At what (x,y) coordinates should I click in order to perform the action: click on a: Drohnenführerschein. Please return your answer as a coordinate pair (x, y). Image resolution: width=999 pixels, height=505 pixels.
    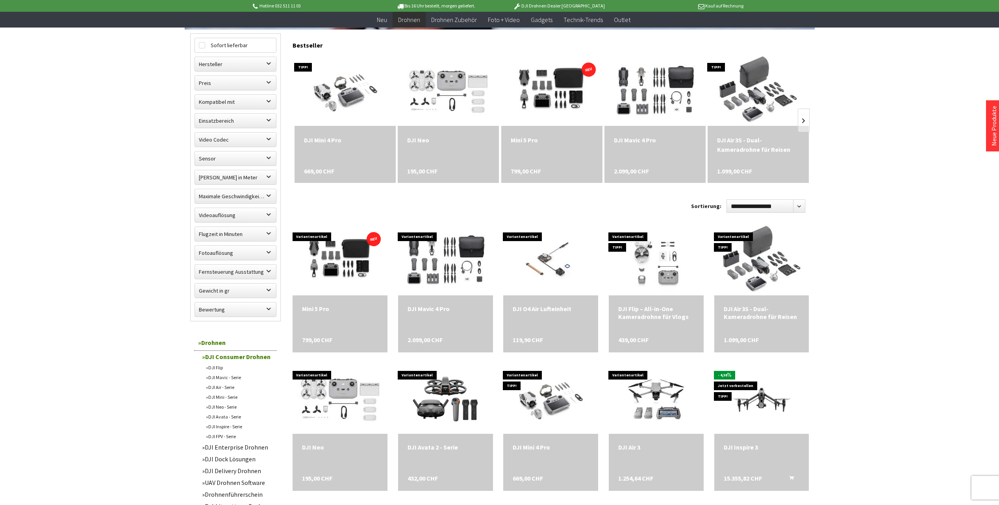
    Looking at the image, I should click on (237, 495).